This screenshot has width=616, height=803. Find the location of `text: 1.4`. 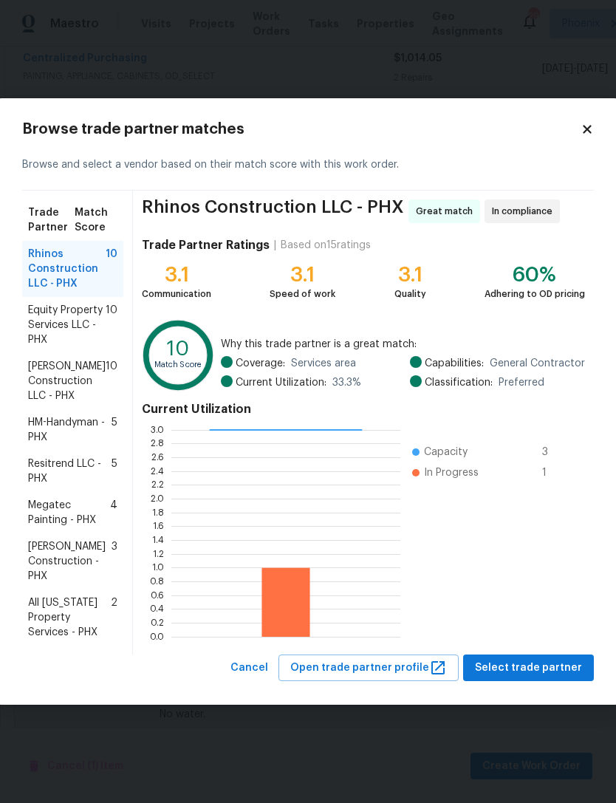

text: 1.4 is located at coordinates (158, 540).